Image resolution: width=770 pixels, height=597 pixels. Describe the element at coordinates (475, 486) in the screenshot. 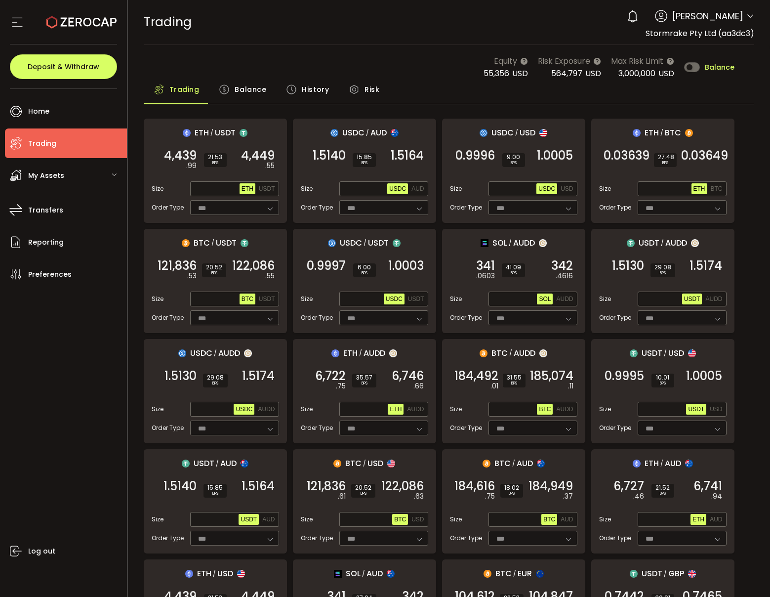

I see `span: 184,616` at that location.